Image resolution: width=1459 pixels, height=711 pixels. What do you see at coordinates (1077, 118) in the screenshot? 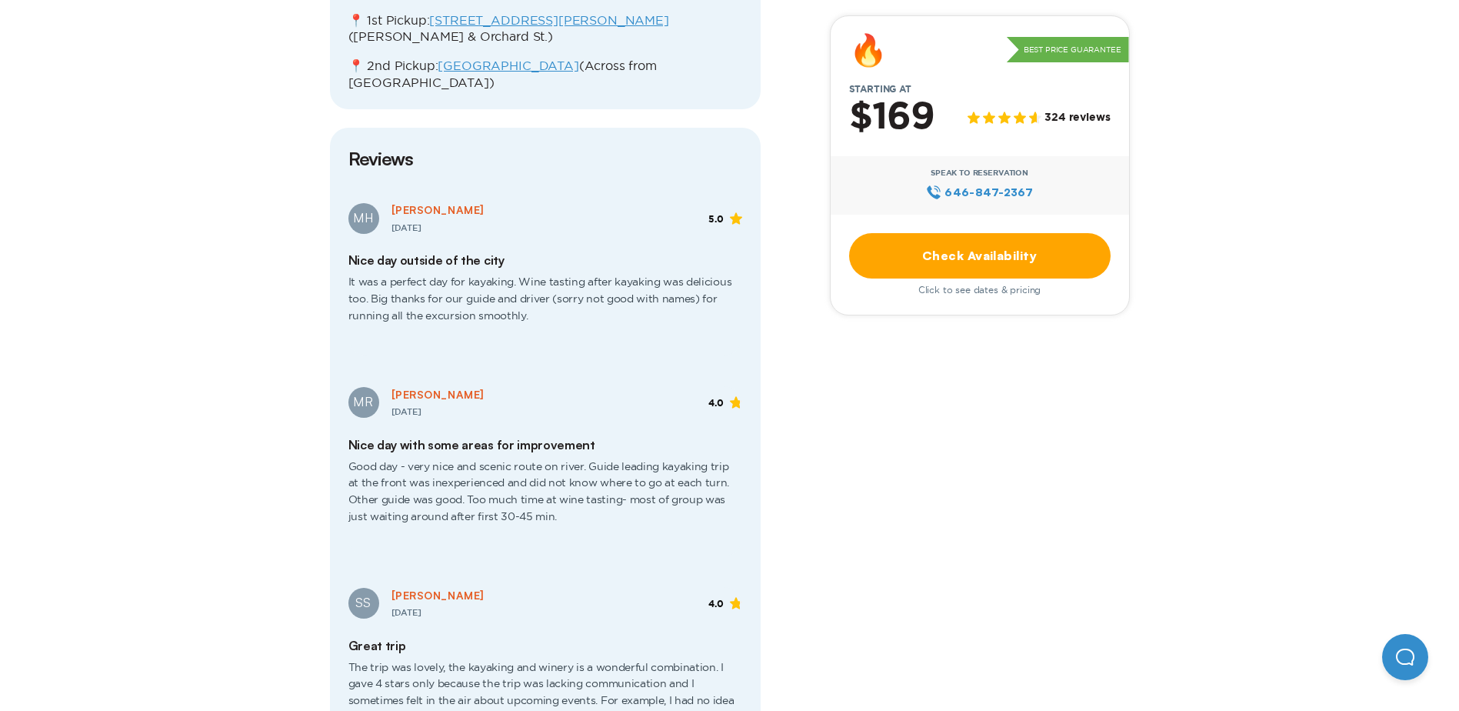
I see `span: 324 reviews` at bounding box center [1077, 118].